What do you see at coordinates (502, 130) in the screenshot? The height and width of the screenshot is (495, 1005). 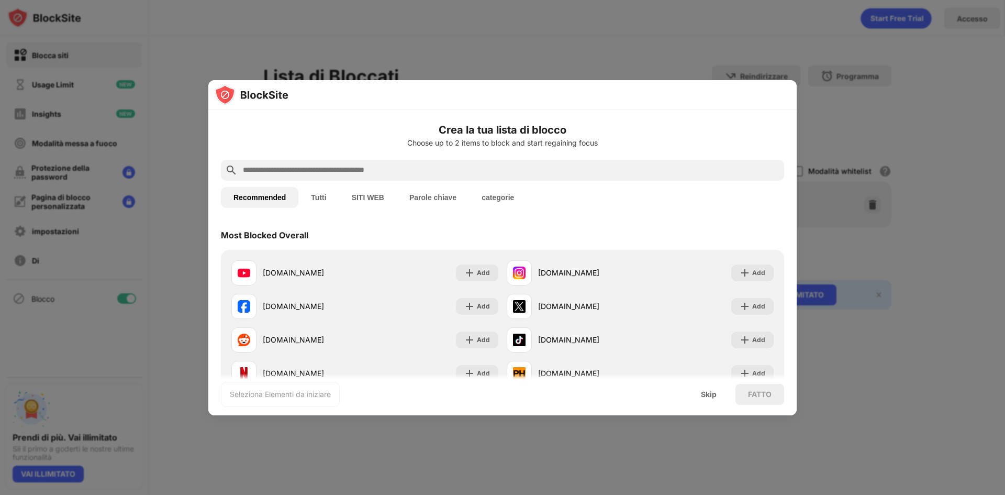 I see `h6: Crea la tua lista di blocco` at bounding box center [502, 130].